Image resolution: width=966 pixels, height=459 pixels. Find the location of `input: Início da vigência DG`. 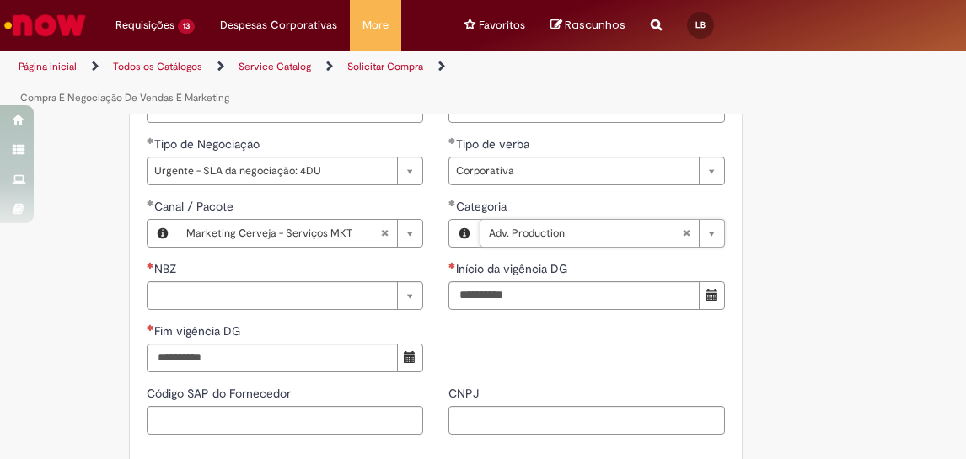

input: Início da vigência DG is located at coordinates (574, 296).